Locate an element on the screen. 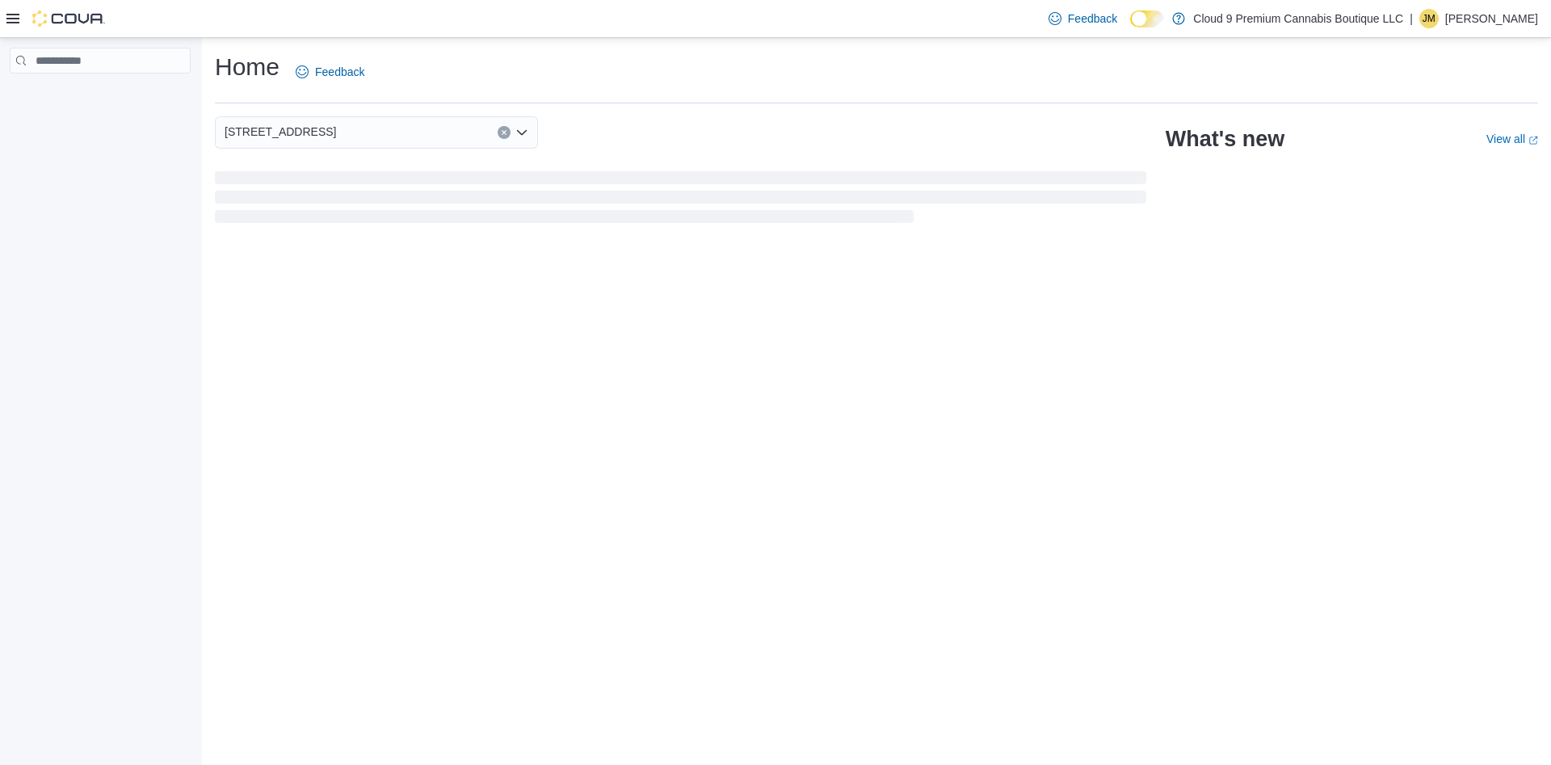 The image size is (1551, 765). h1: Home is located at coordinates (247, 67).